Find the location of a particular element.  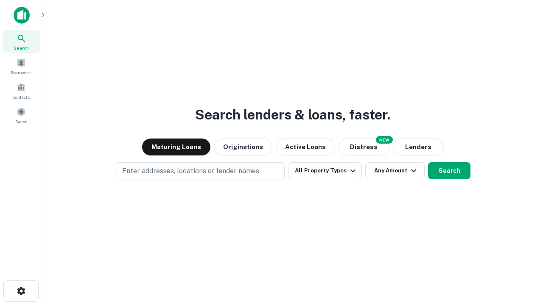

div: Search is located at coordinates (21, 42).